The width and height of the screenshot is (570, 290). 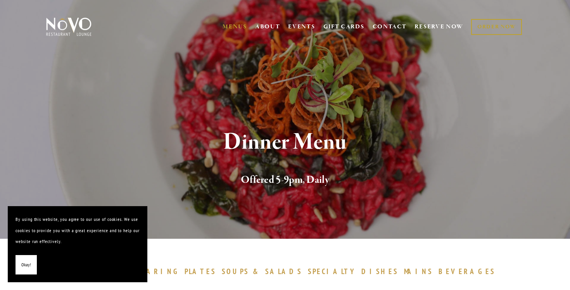 I want to click on a: MAINS, so click(x=420, y=271).